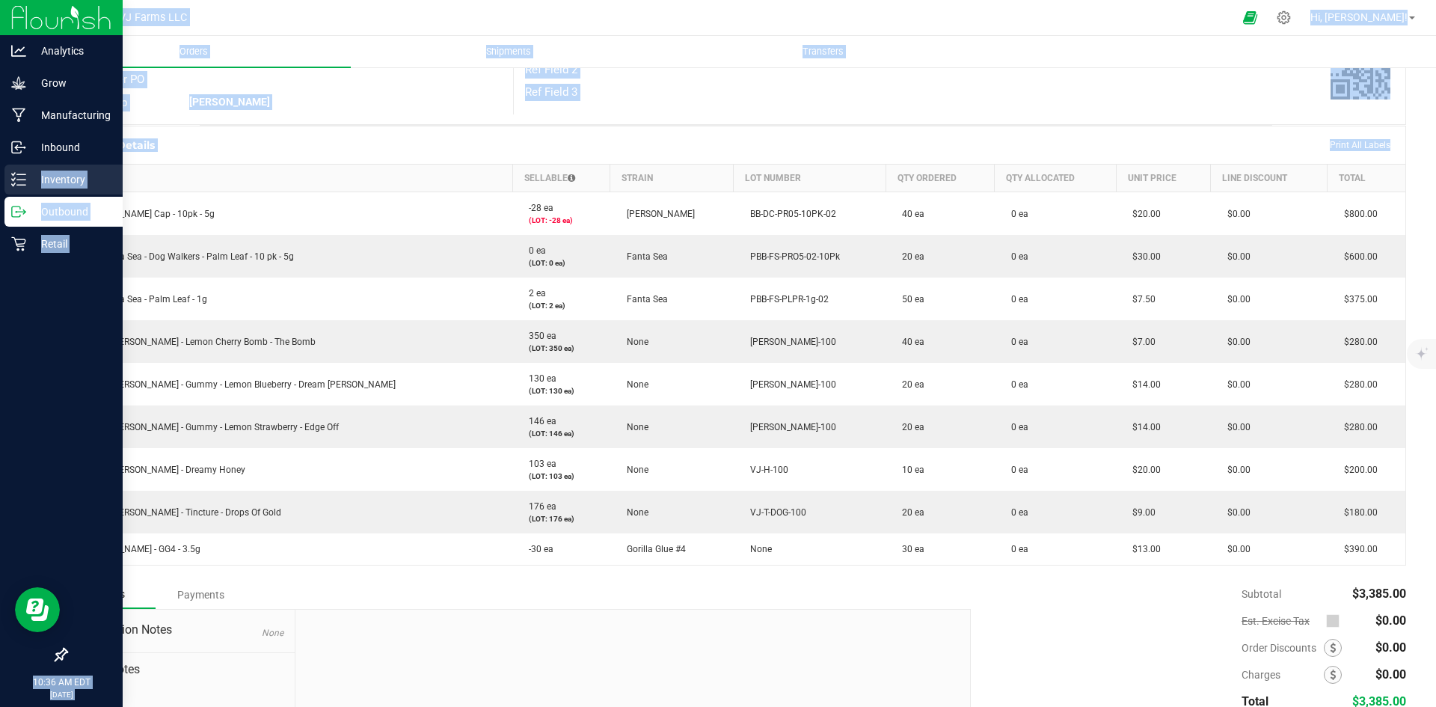 The image size is (1436, 707). Describe the element at coordinates (141, 299) in the screenshot. I see `span: BB - Fanta Sea - Palm Leaf - 1g` at that location.